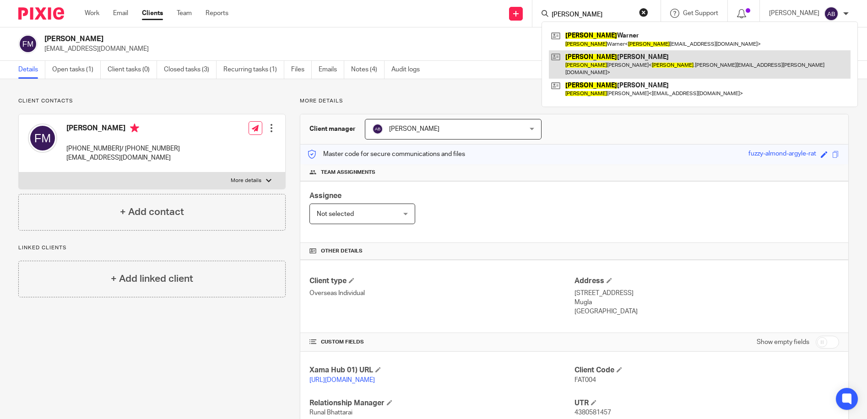  I want to click on a: Reports, so click(217, 13).